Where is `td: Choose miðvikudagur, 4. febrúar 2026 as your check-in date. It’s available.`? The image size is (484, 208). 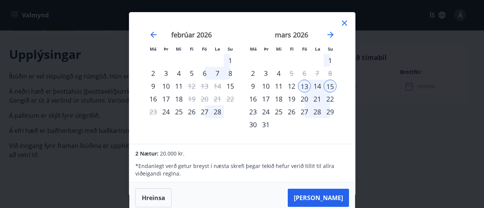 td: Choose miðvikudagur, 4. febrúar 2026 as your check-in date. It’s available. is located at coordinates (179, 73).